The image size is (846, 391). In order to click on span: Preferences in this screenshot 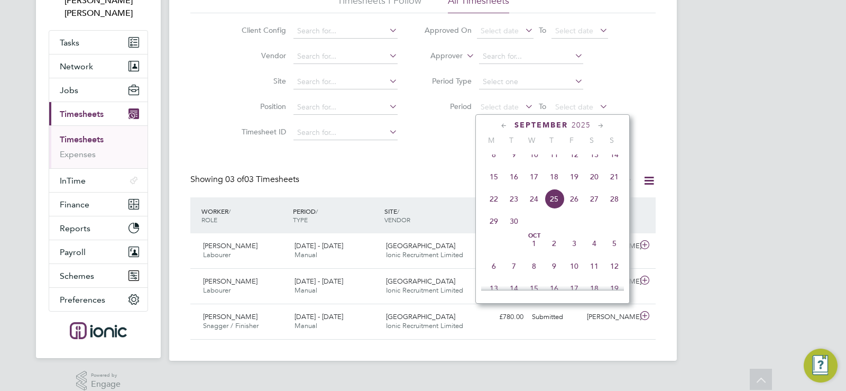, I will do `click(83, 299)`.